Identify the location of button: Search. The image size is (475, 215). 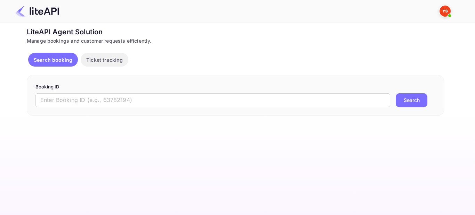
(411, 100).